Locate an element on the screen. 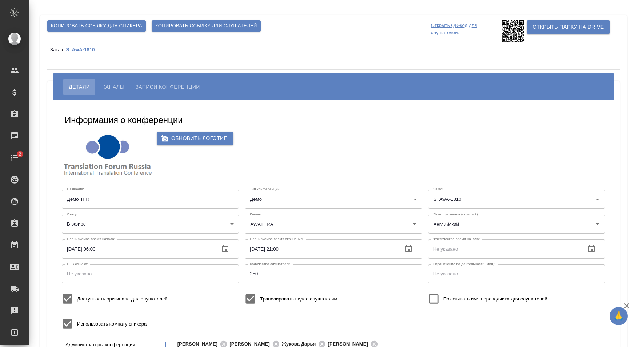 This screenshot has width=635, height=347. button: Копировать ссылку для спикера is located at coordinates (96, 26).